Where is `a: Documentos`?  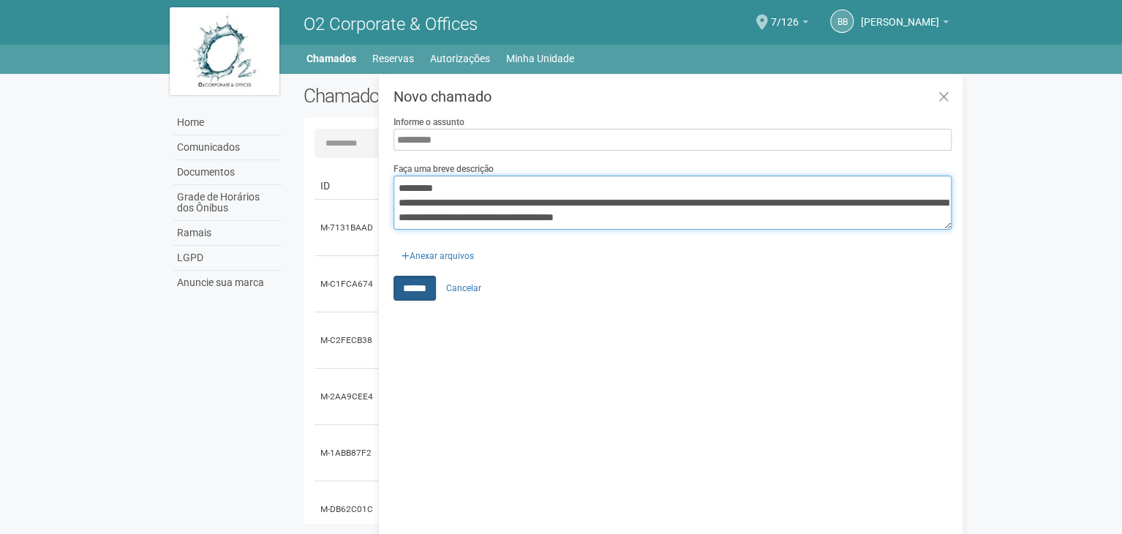 a: Documentos is located at coordinates (227, 173).